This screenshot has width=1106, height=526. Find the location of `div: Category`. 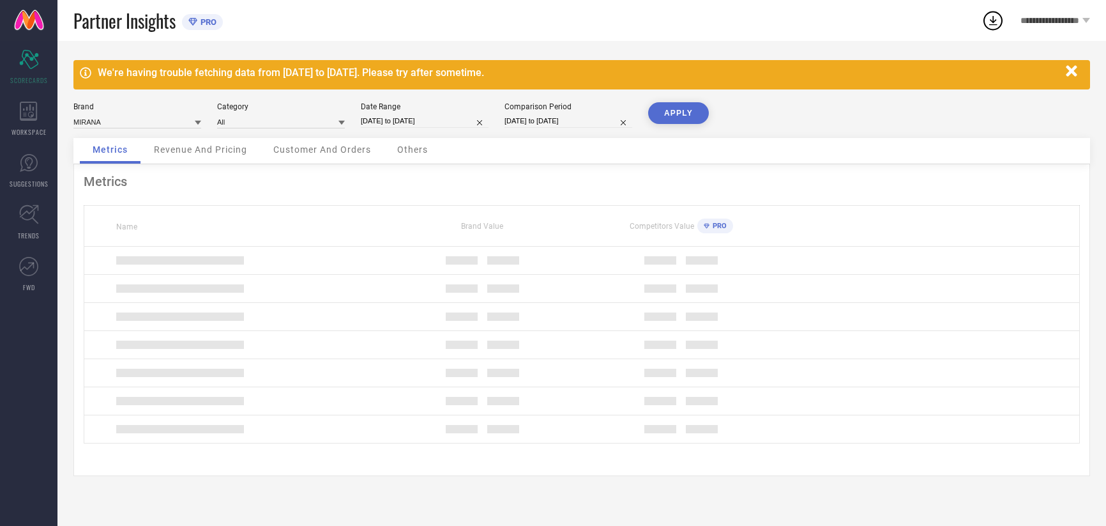

div: Category is located at coordinates (281, 107).